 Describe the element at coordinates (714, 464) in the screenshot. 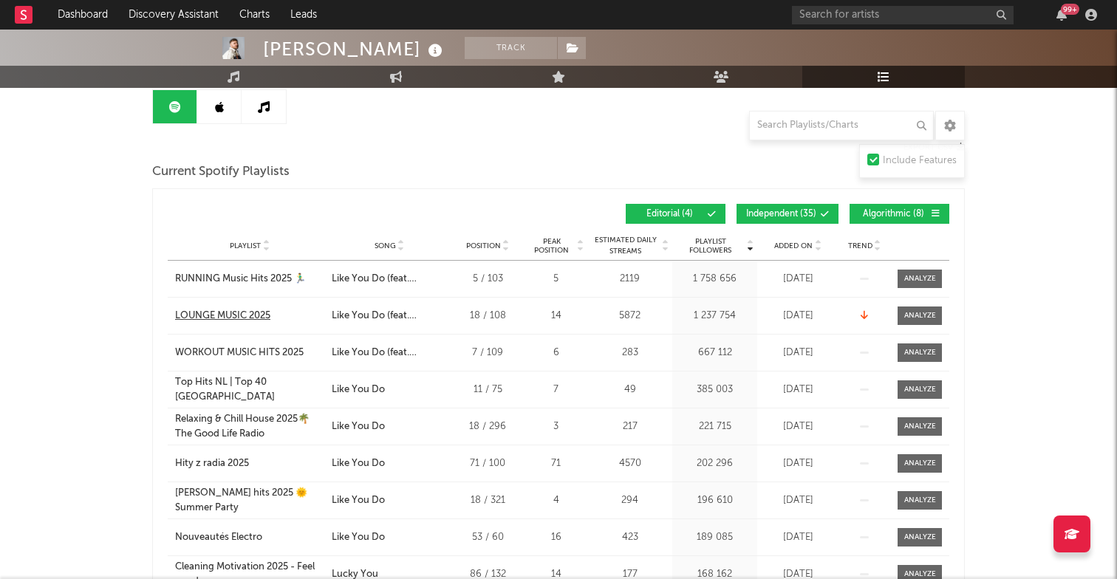

I see `div: 202 296` at that location.